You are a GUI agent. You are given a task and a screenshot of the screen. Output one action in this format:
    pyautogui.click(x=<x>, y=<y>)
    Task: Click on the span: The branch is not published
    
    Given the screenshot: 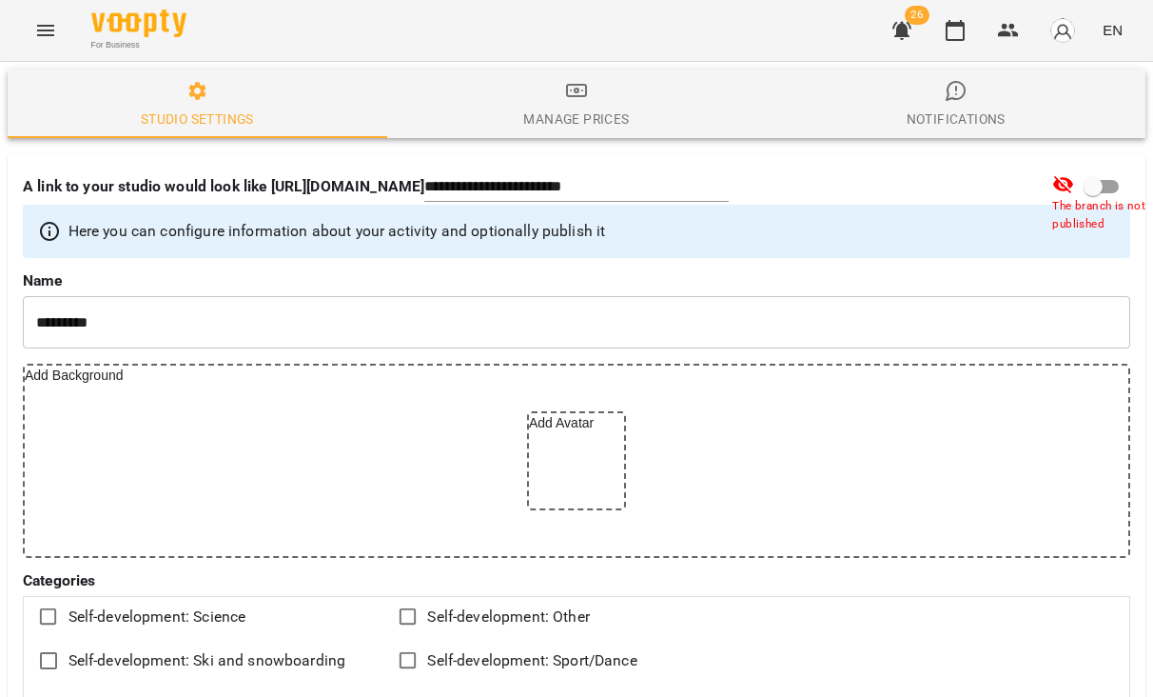 What is the action you would take?
    pyautogui.click(x=1100, y=215)
    